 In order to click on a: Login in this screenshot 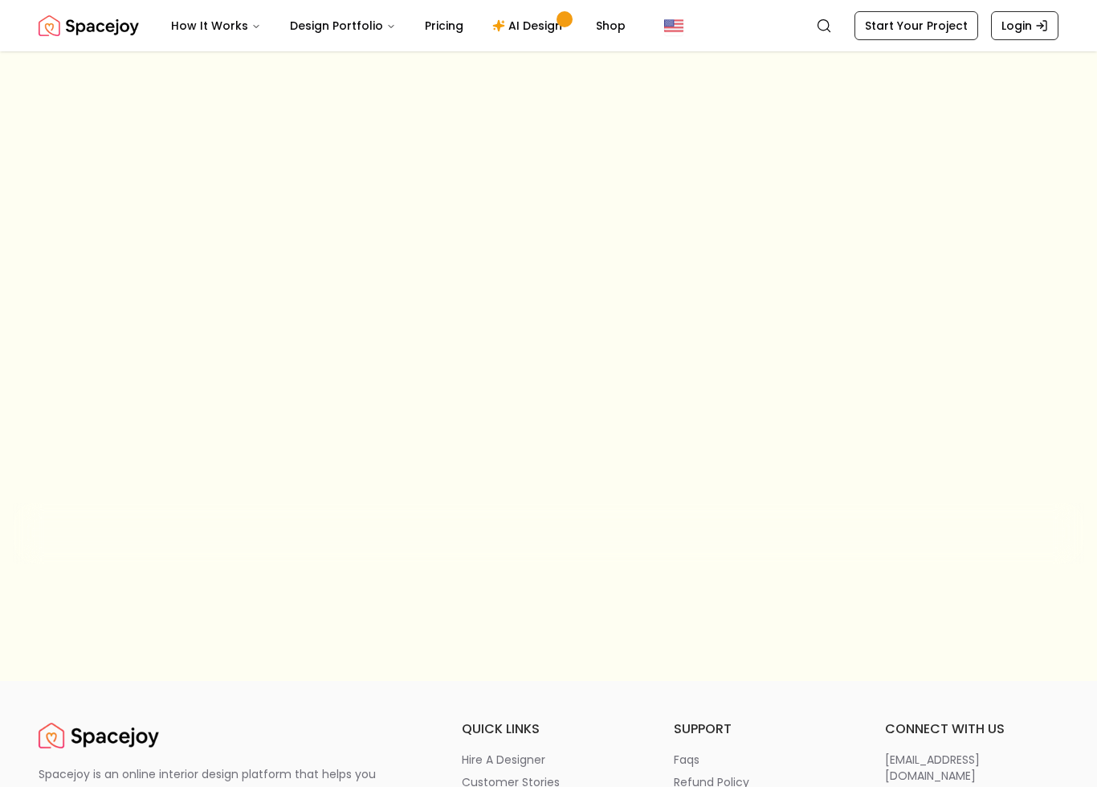, I will do `click(1024, 26)`.